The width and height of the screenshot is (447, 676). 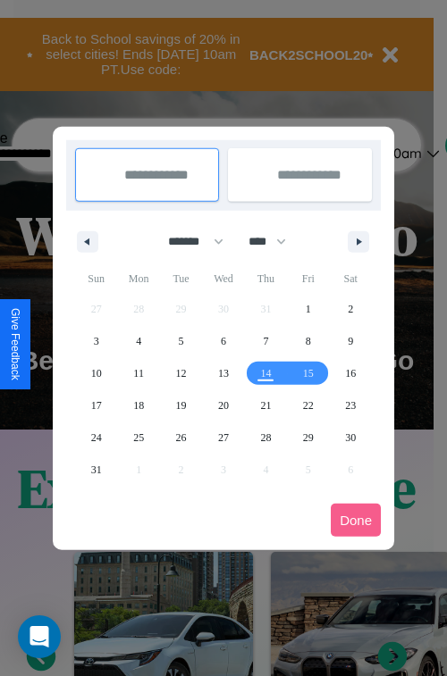 What do you see at coordinates (223, 341) in the screenshot?
I see `span: 6` at bounding box center [223, 341].